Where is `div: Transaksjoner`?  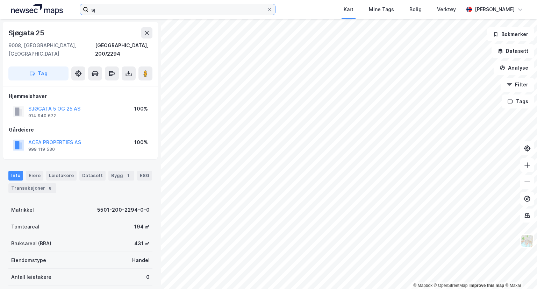 div: Transaksjoner is located at coordinates (32, 188).